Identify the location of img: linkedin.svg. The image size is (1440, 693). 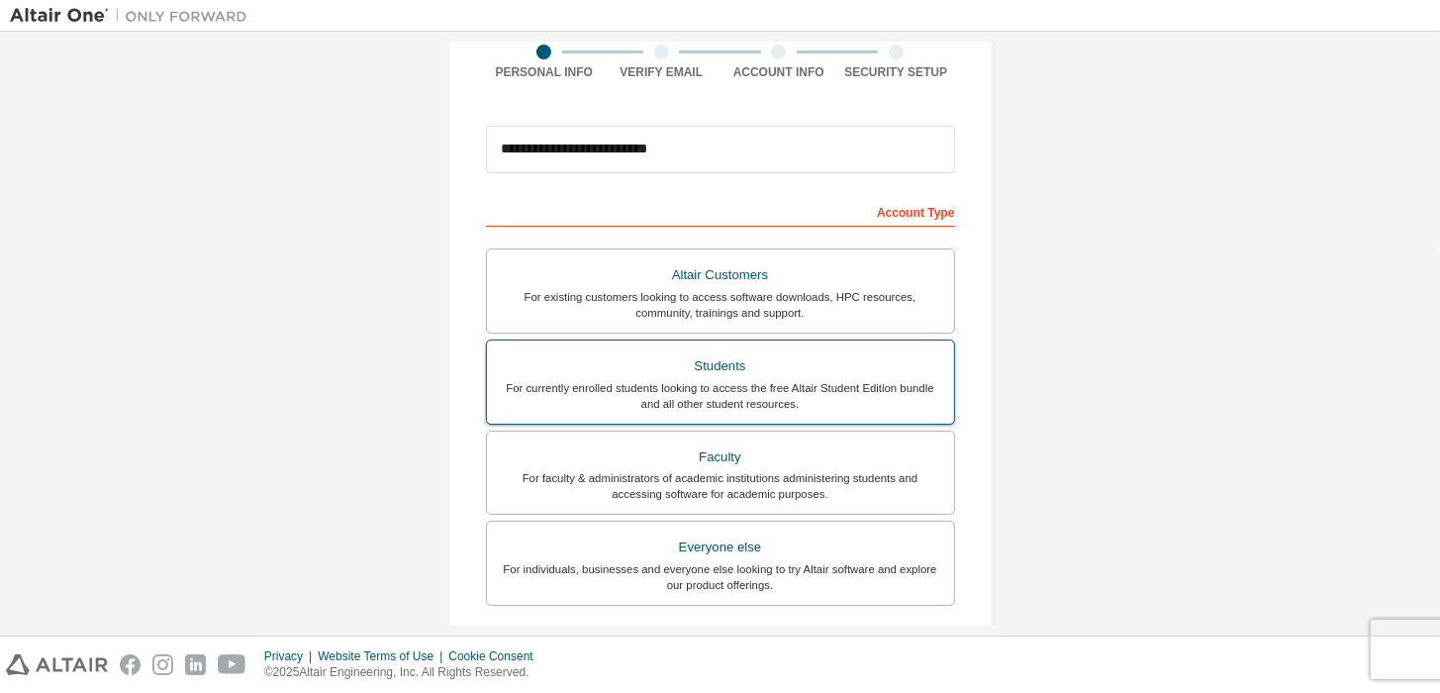
(195, 664).